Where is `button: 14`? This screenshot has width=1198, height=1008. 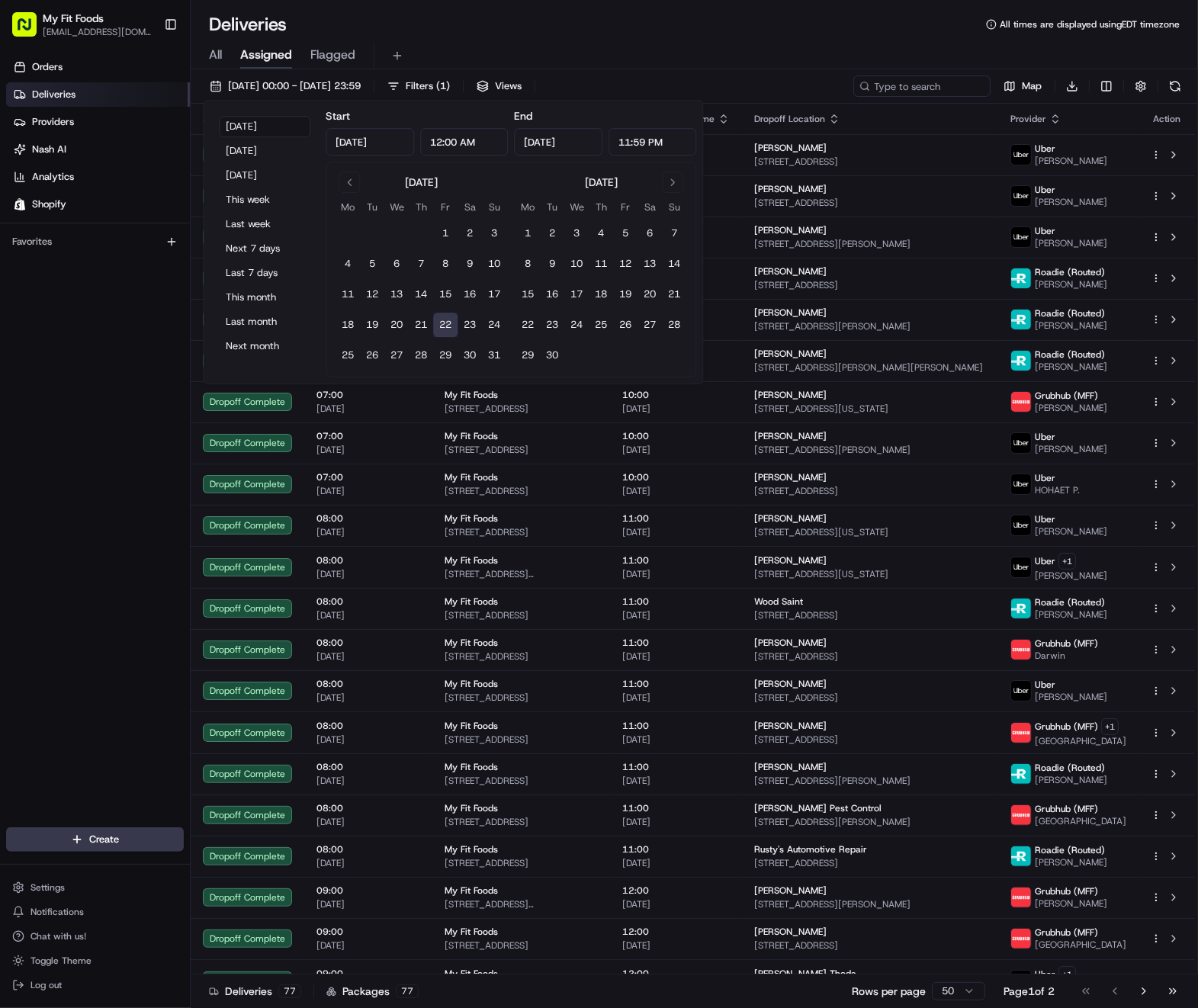
button: 14 is located at coordinates (674, 264).